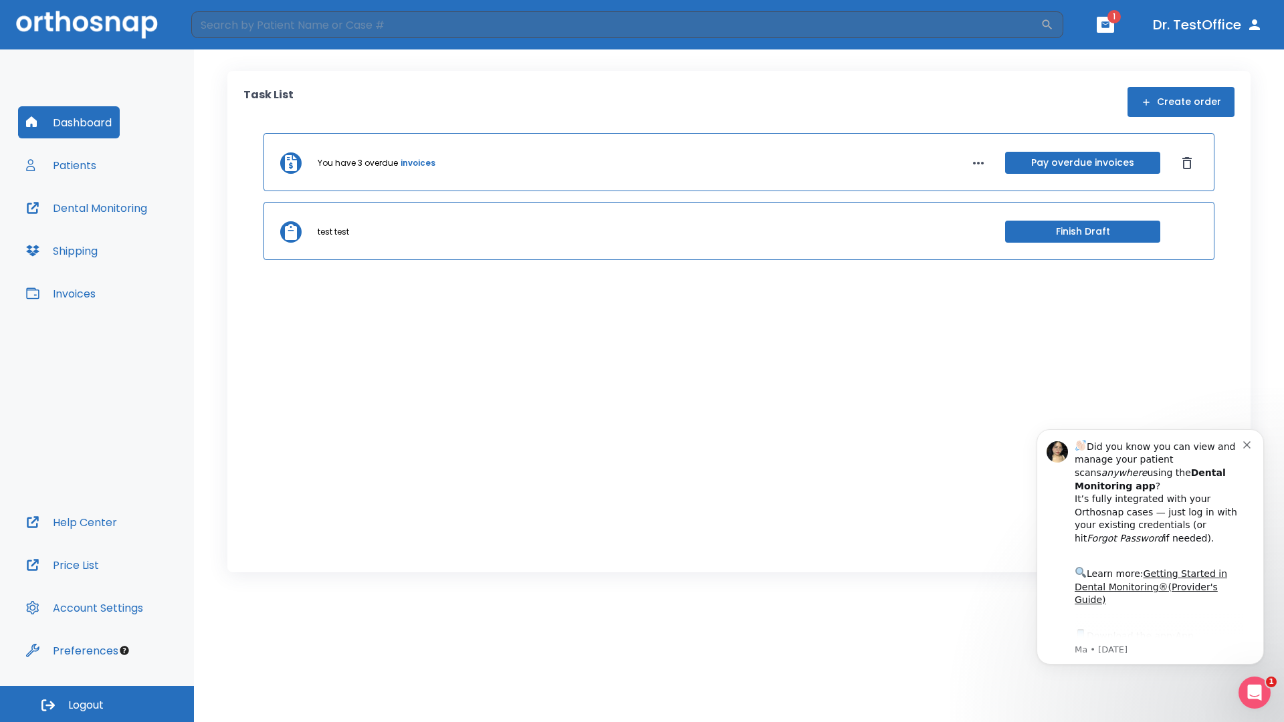 The height and width of the screenshot is (722, 1284). What do you see at coordinates (134, 171) in the screenshot?
I see `a: Getting Started in Dental Monitoring` at bounding box center [134, 171].